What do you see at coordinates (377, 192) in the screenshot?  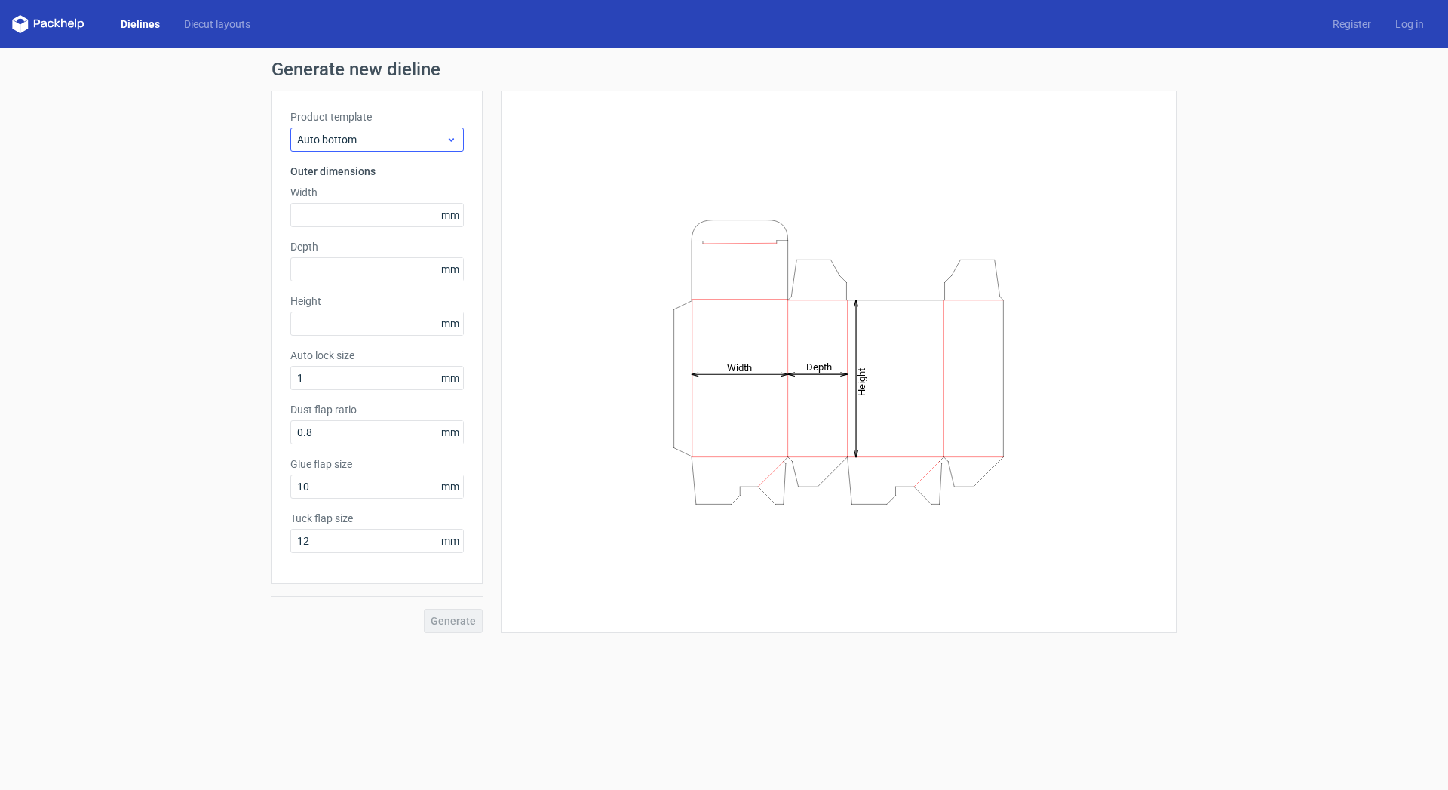 I see `label: Width` at bounding box center [377, 192].